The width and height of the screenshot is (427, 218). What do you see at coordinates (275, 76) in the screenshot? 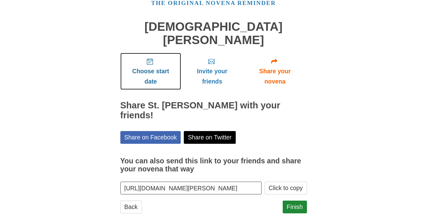
I see `span: Share your novena` at bounding box center [275, 76].